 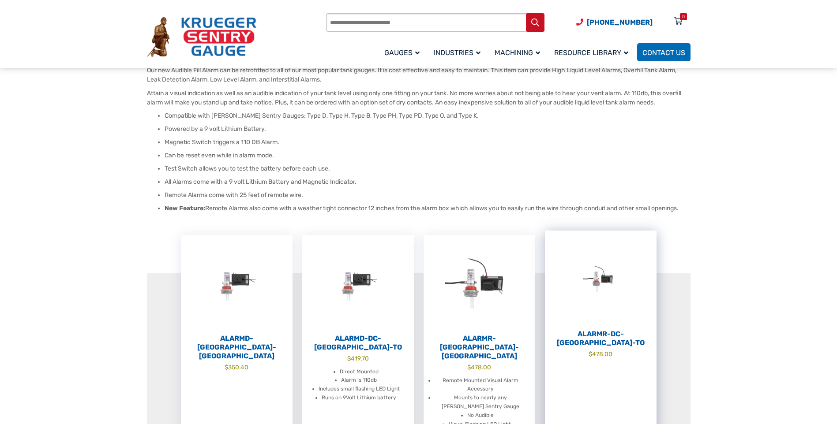 I want to click on li: Includes small flashing LED Light, so click(x=359, y=390).